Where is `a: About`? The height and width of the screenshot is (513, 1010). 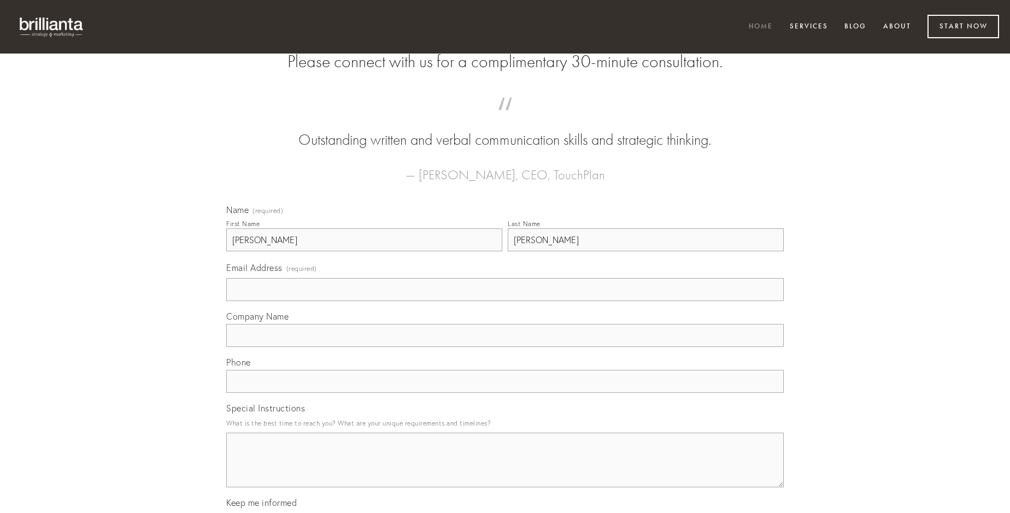 a: About is located at coordinates (897, 27).